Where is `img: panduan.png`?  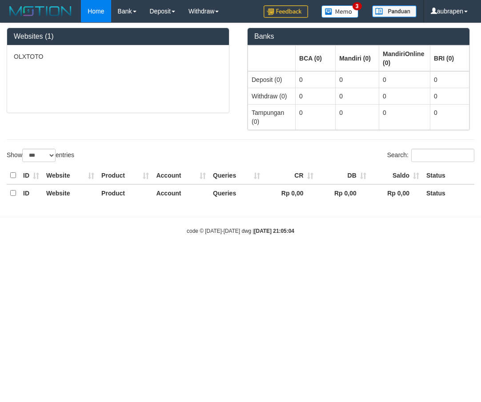
img: panduan.png is located at coordinates (395, 11).